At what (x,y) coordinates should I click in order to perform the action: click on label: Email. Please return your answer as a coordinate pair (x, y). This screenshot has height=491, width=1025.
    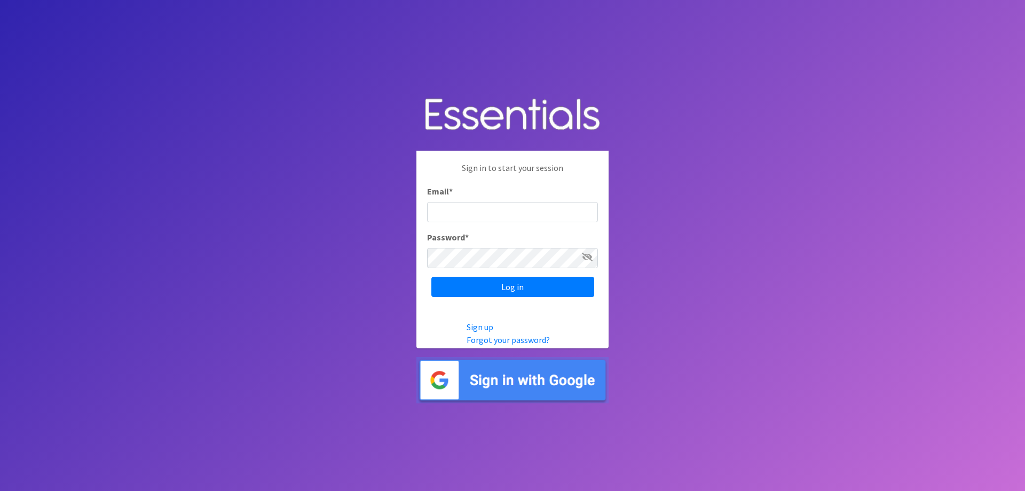
    Looking at the image, I should click on (440, 191).